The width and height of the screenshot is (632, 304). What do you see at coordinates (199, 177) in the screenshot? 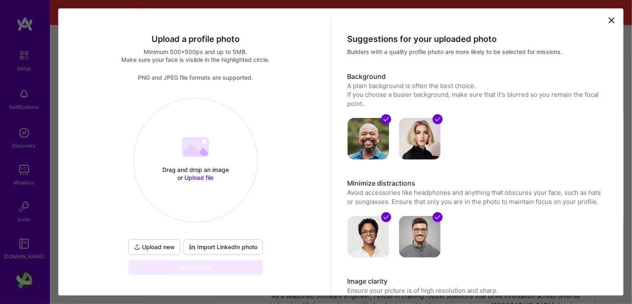
I see `span: Upload file` at bounding box center [199, 177].